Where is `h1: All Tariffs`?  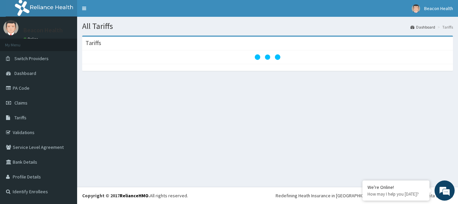
h1: All Tariffs is located at coordinates (268, 26).